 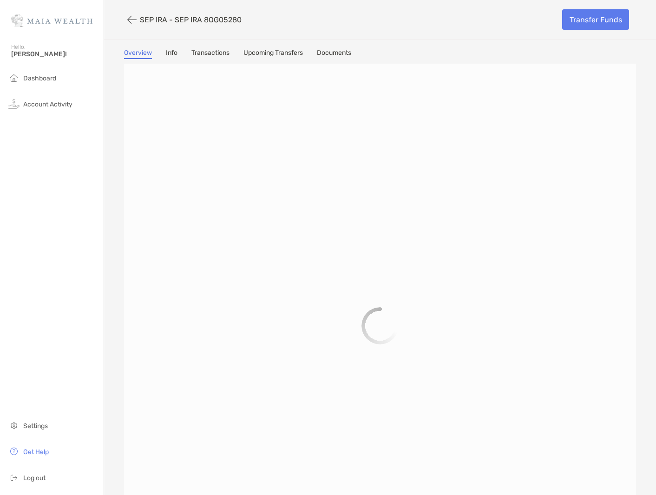 I want to click on span: Log out, so click(x=34, y=477).